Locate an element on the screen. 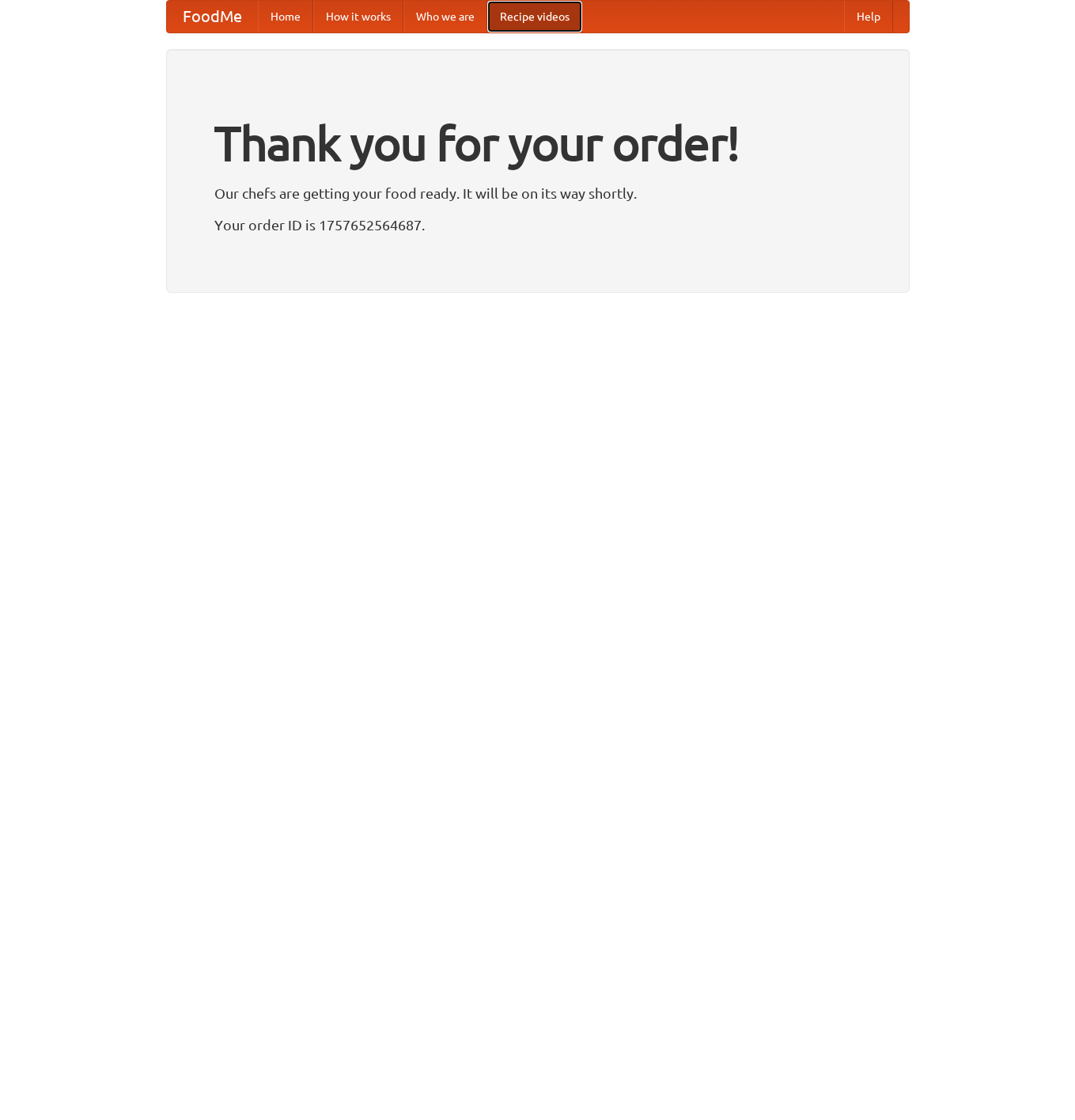  a: Home is located at coordinates (286, 17).